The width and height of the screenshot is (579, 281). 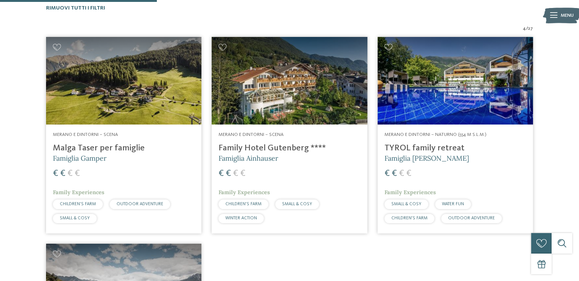 What do you see at coordinates (530, 29) in the screenshot?
I see `span: 27` at bounding box center [530, 29].